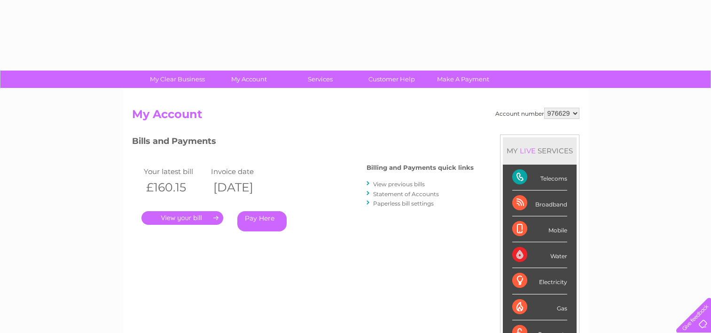 The image size is (711, 333). Describe the element at coordinates (406, 194) in the screenshot. I see `a: Statement of Accounts` at that location.